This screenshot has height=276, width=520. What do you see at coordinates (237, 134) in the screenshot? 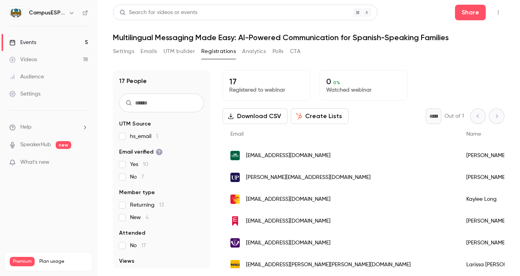
I see `span: Email` at bounding box center [237, 134].